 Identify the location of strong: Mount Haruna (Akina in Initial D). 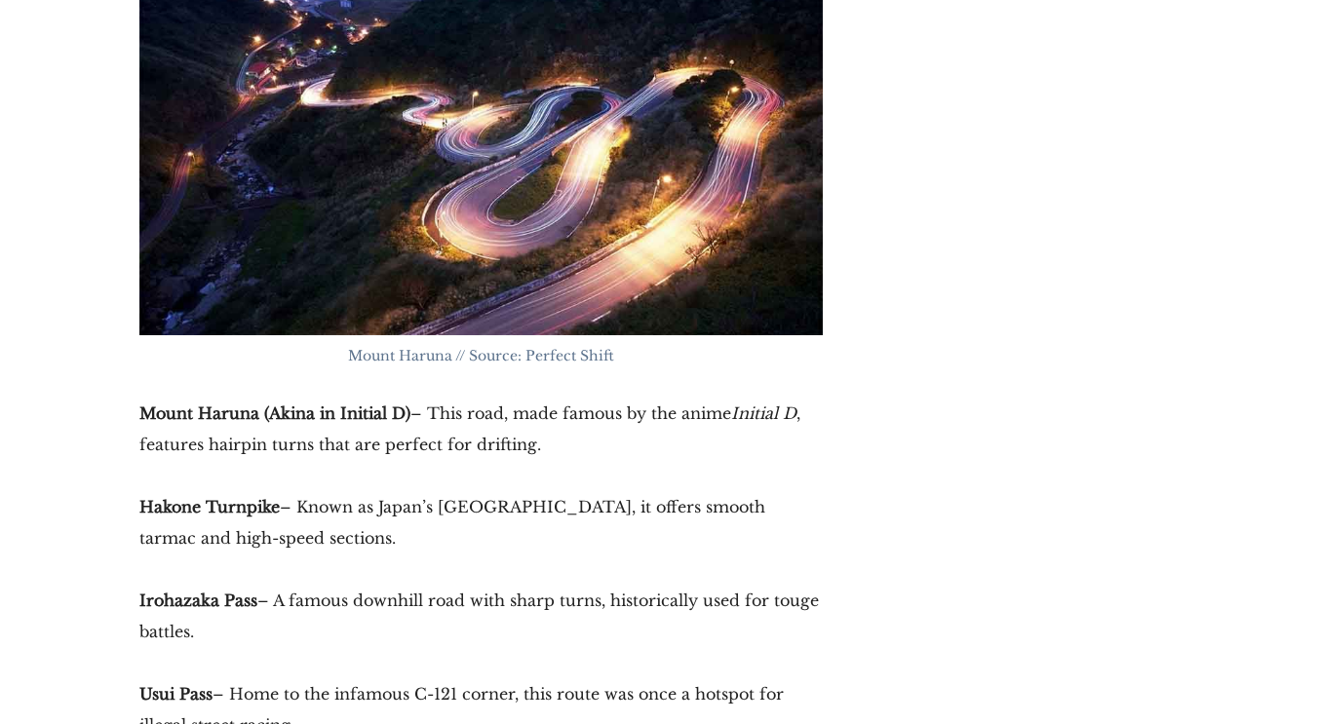
(275, 413).